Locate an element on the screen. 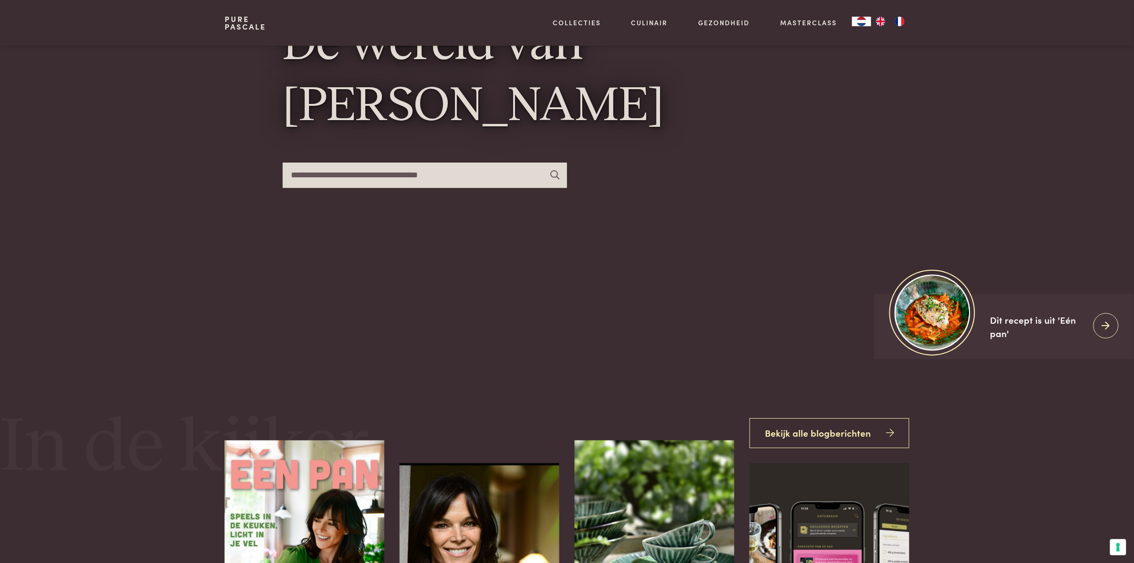  a: Bekijk alle blogberichten is located at coordinates (829, 433).